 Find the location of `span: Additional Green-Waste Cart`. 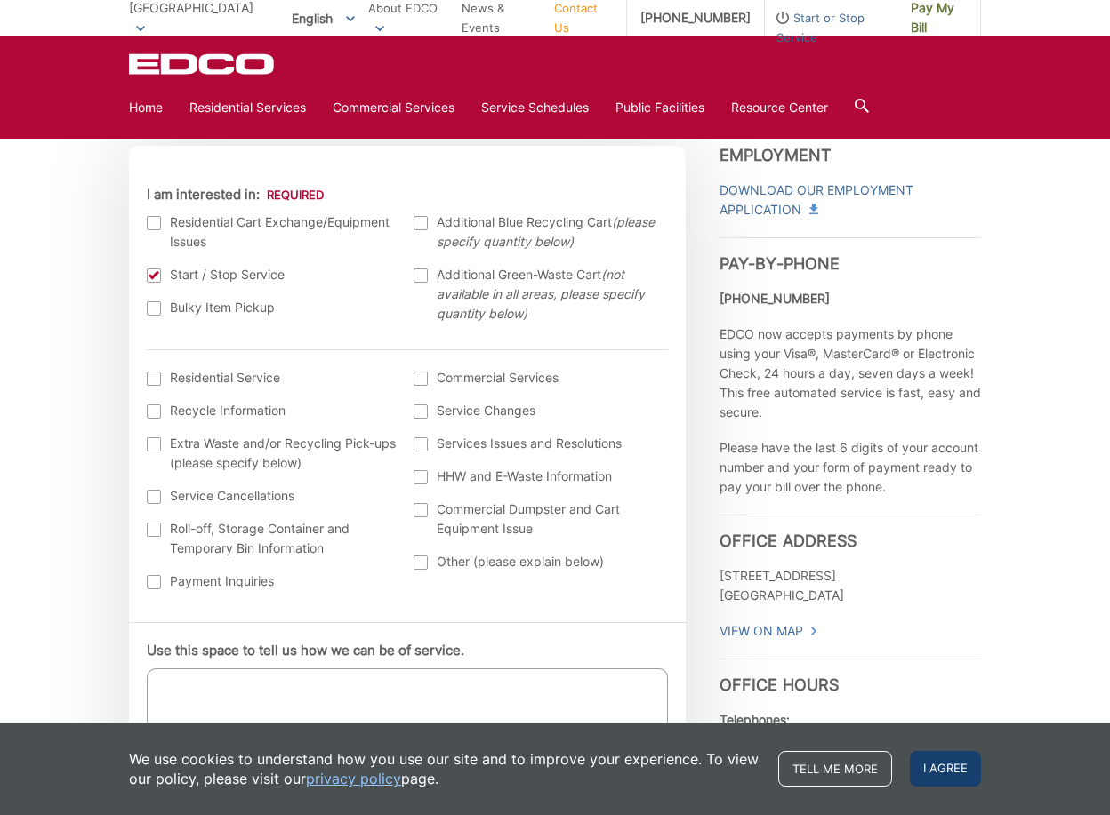

span: Additional Green-Waste Cart is located at coordinates (550, 294).